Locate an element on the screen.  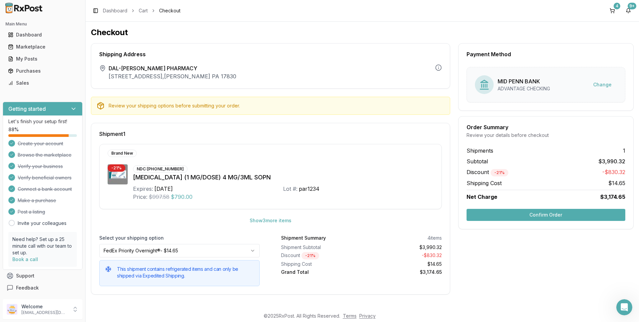
button: Marketplace is located at coordinates (42, 47).